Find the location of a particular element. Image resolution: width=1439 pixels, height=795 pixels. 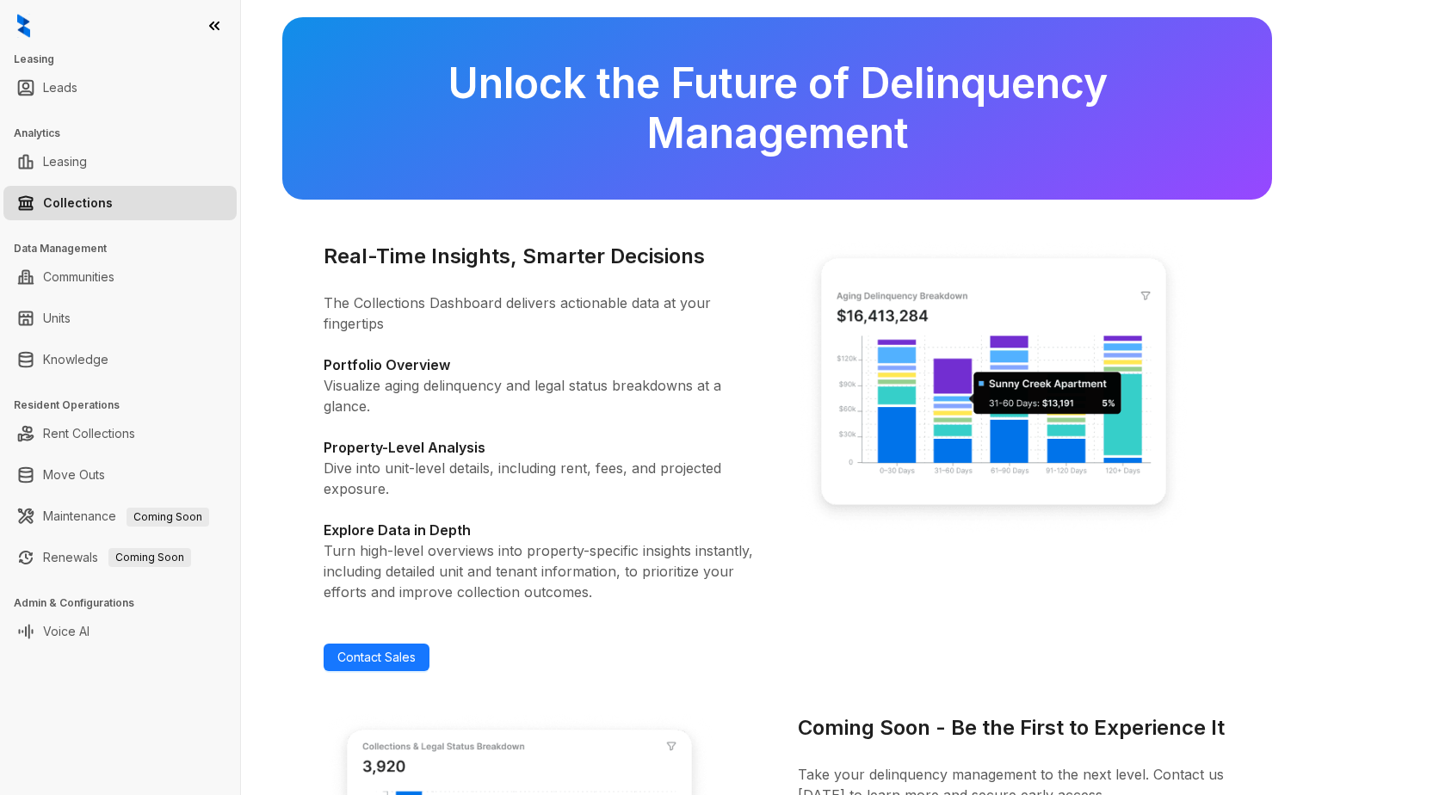

a: Voice AI is located at coordinates (66, 632).